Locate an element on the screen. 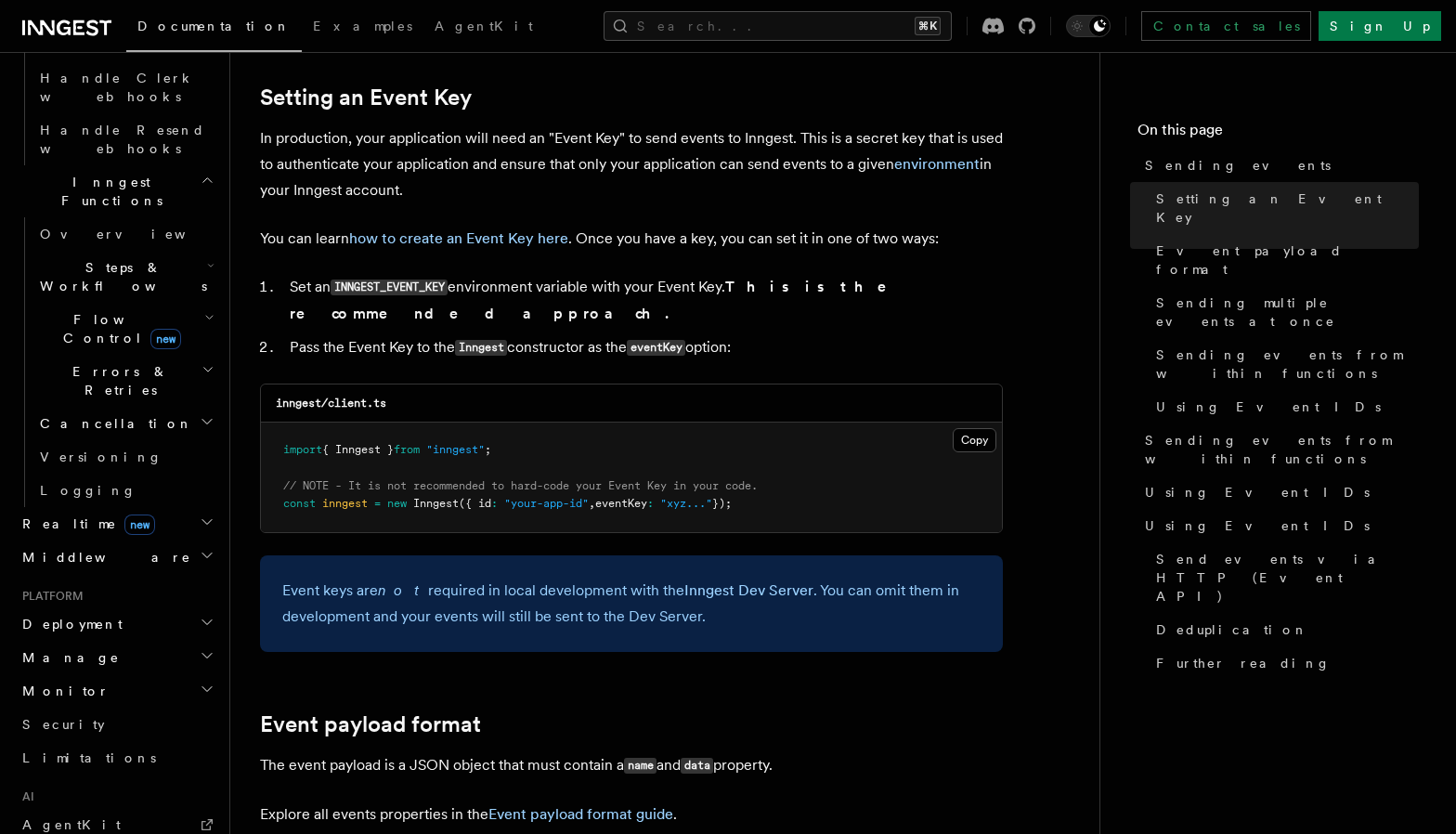  span: Realtime is located at coordinates (85, 524).